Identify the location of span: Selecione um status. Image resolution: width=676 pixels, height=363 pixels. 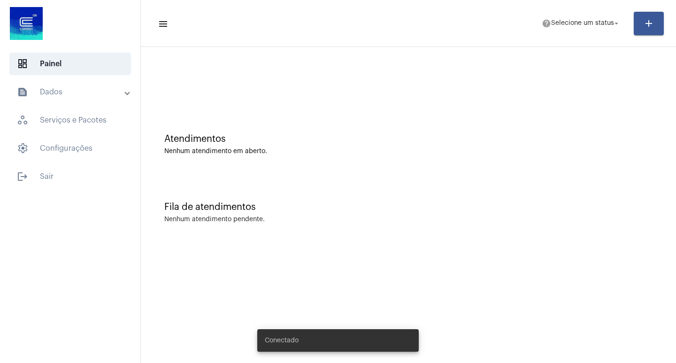
(582, 23).